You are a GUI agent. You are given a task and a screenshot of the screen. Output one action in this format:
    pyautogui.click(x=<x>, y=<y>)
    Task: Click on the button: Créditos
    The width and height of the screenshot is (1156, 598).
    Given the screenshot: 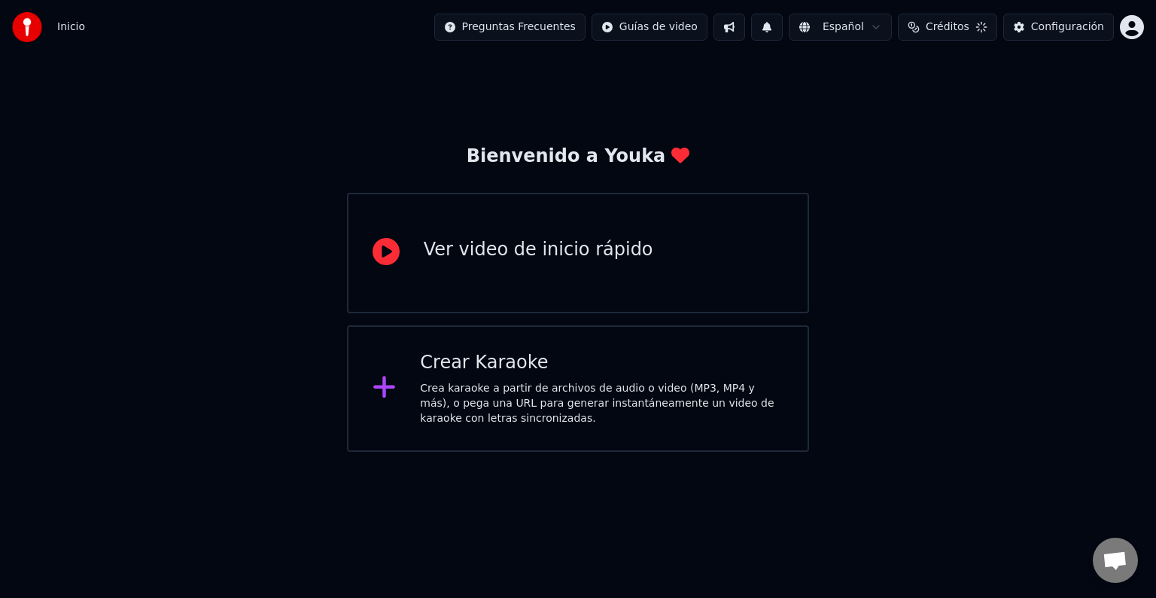 What is the action you would take?
    pyautogui.click(x=948, y=27)
    